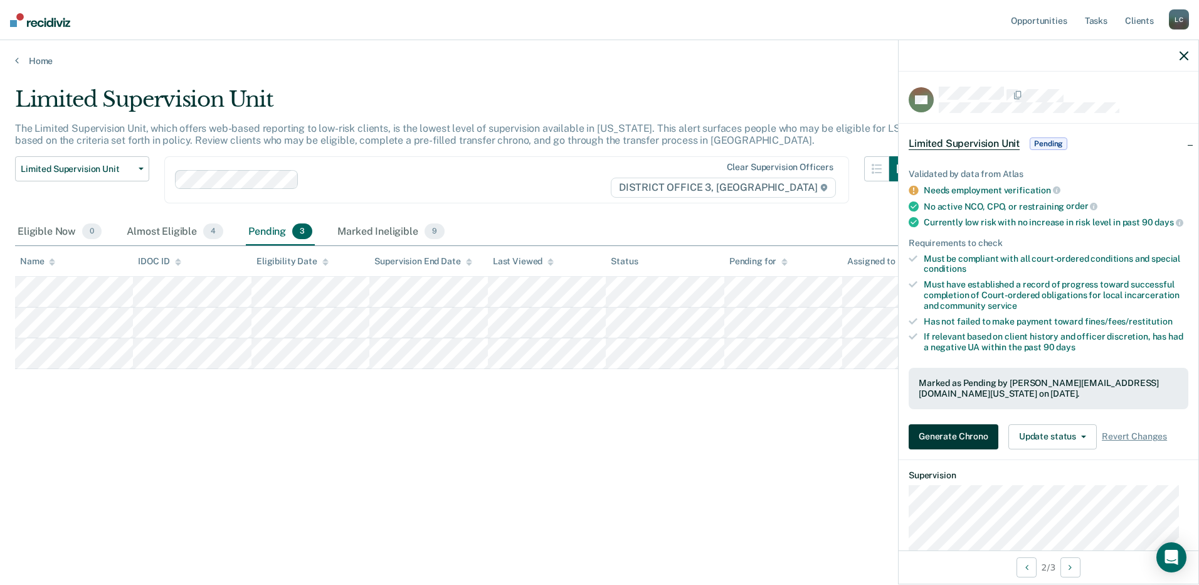 The width and height of the screenshot is (1199, 585). I want to click on div: Pending, so click(280, 232).